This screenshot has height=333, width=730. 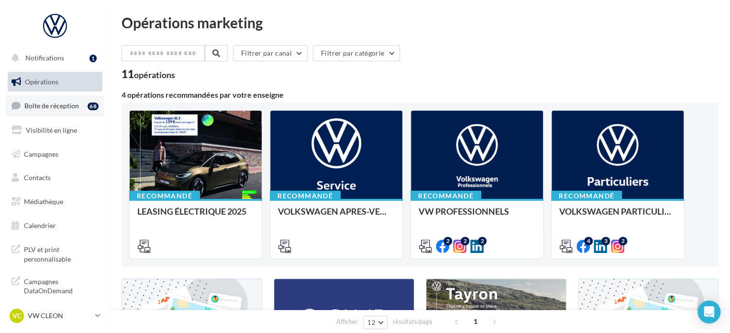 What do you see at coordinates (155, 75) in the screenshot?
I see `div: opérations` at bounding box center [155, 75].